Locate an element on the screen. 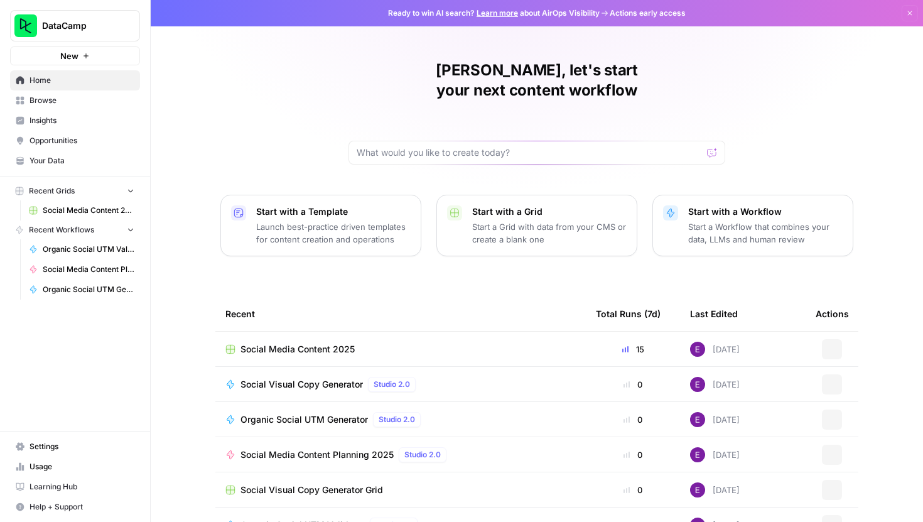  span: Usage is located at coordinates (82, 466).